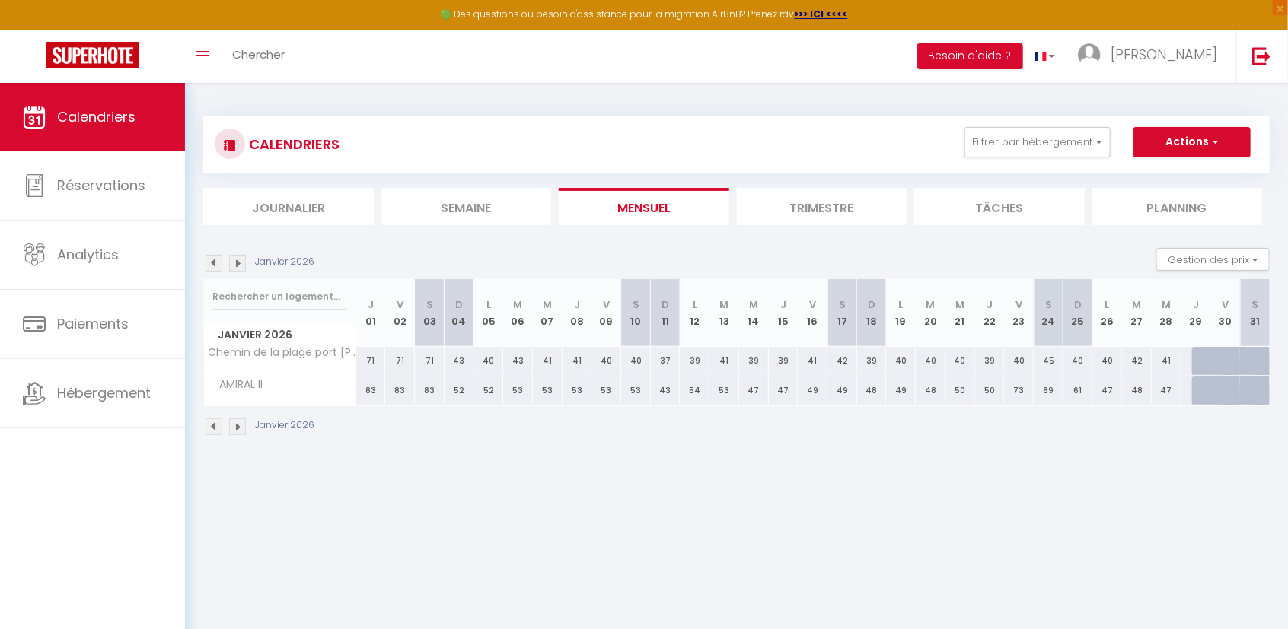 This screenshot has height=629, width=1288. What do you see at coordinates (104, 393) in the screenshot?
I see `span: Hébergement` at bounding box center [104, 393].